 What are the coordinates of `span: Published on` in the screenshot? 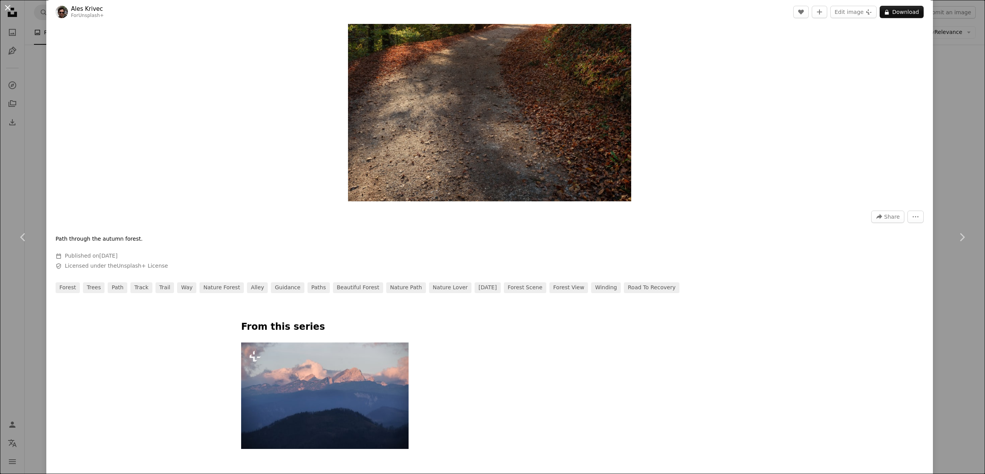 It's located at (91, 256).